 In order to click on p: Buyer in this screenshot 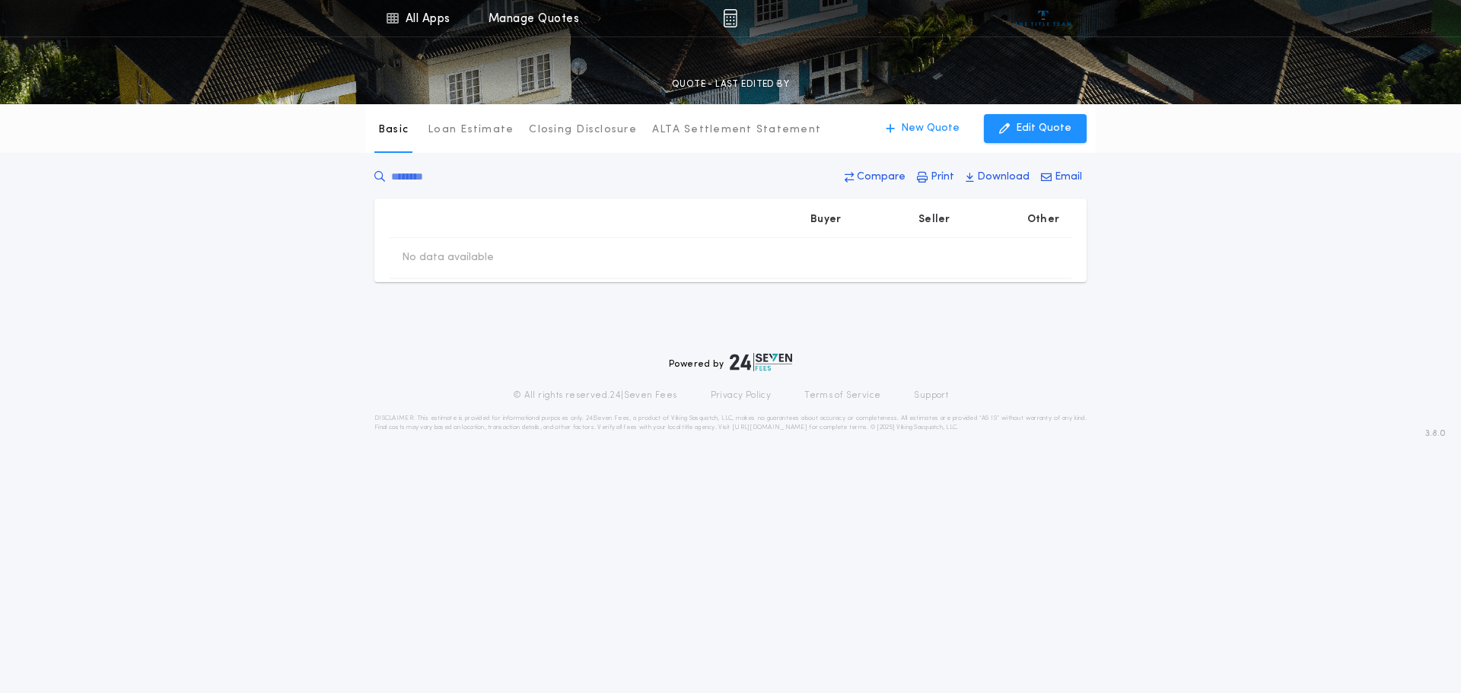, I will do `click(826, 220)`.